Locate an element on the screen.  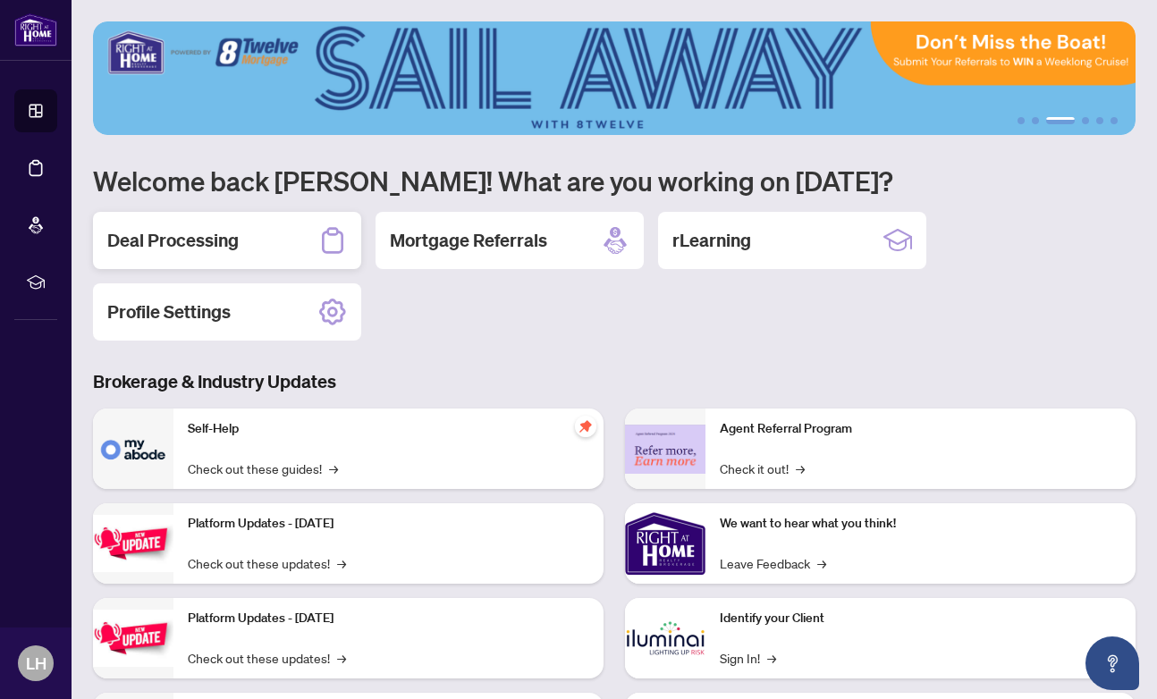
img: logo is located at coordinates (36, 30).